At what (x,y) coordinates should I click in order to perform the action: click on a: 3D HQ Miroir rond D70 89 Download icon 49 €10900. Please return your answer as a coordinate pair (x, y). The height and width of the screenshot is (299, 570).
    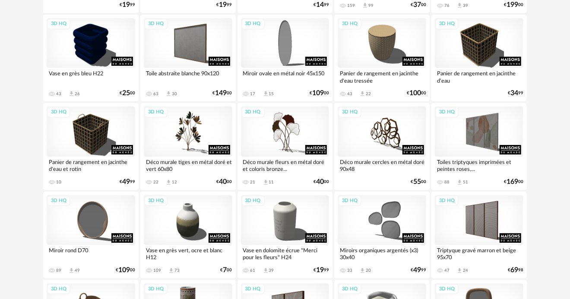
    Looking at the image, I should click on (91, 235).